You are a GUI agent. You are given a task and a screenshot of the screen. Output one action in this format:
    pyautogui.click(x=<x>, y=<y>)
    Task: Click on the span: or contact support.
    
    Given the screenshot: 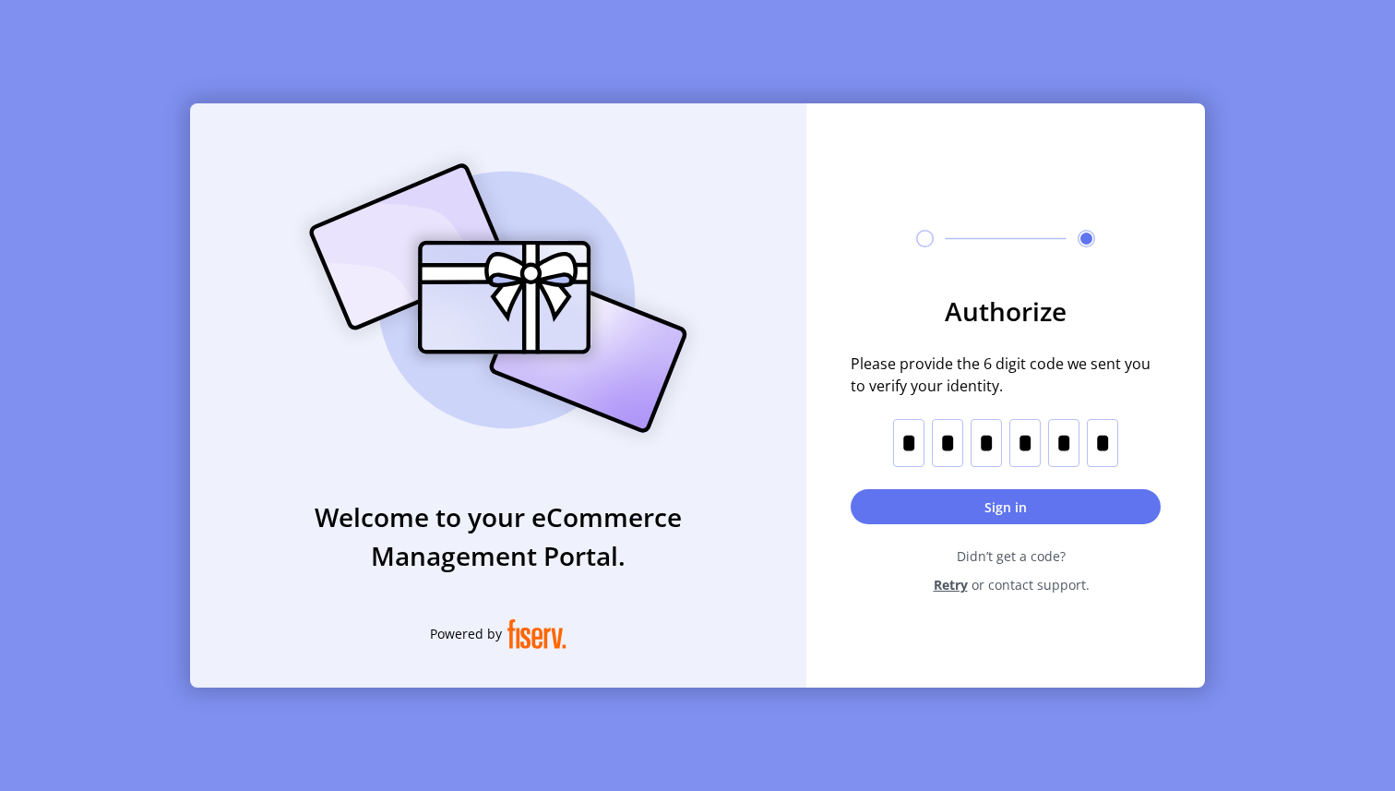 What is the action you would take?
    pyautogui.click(x=1030, y=584)
    